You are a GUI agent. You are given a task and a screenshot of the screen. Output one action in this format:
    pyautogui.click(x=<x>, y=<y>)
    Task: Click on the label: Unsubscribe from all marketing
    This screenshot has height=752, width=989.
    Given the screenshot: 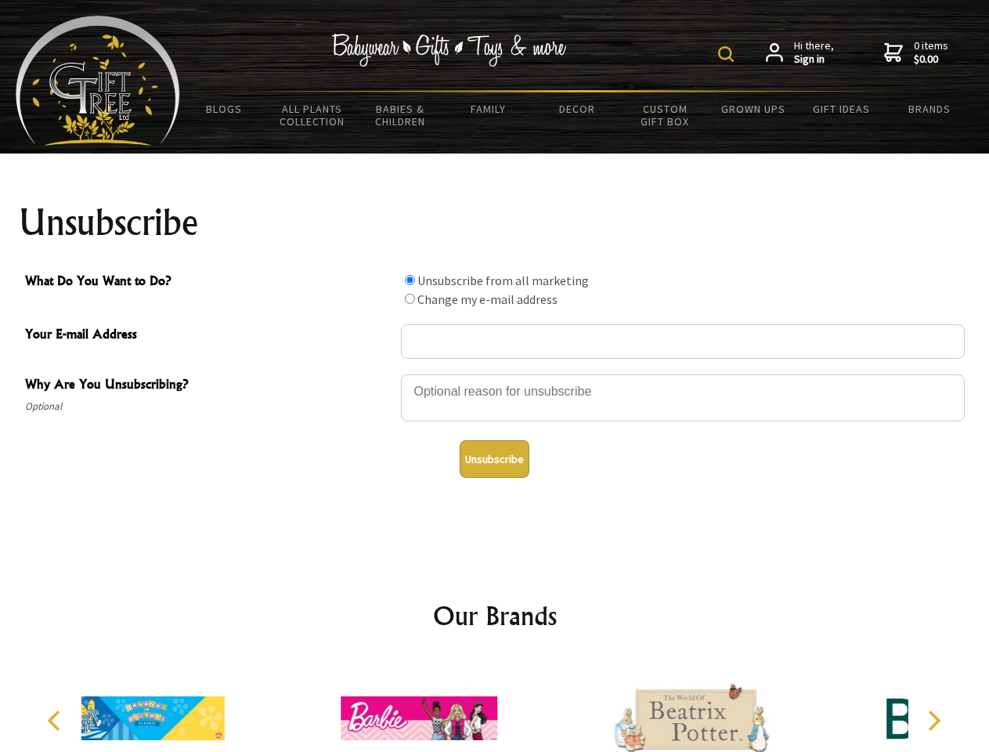 What is the action you would take?
    pyautogui.click(x=503, y=280)
    